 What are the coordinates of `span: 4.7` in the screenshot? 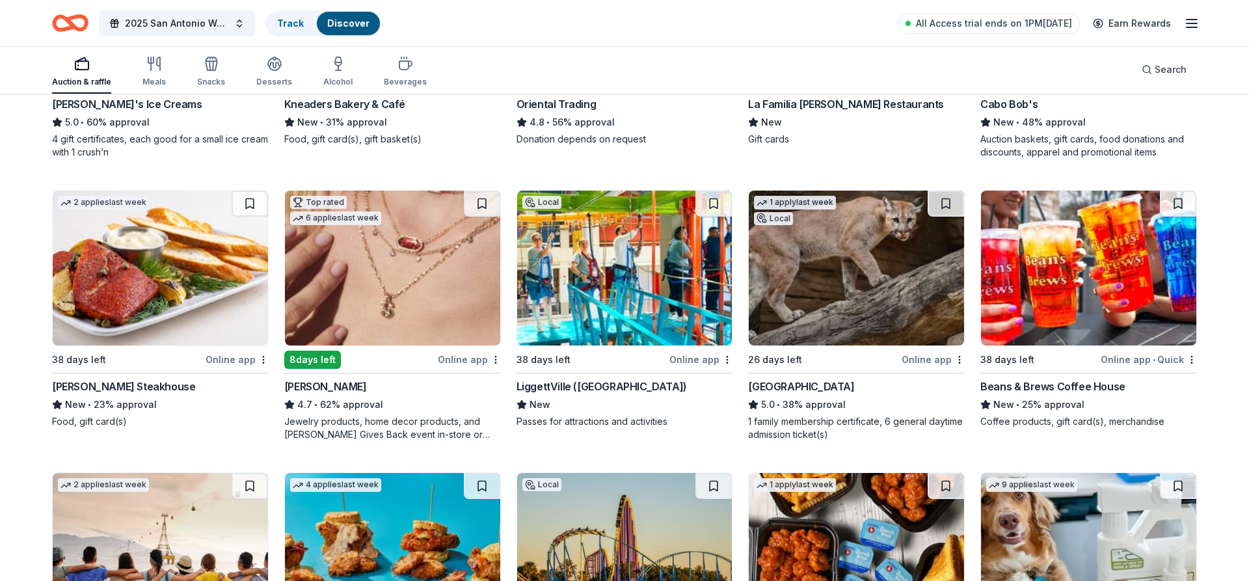 It's located at (304, 404).